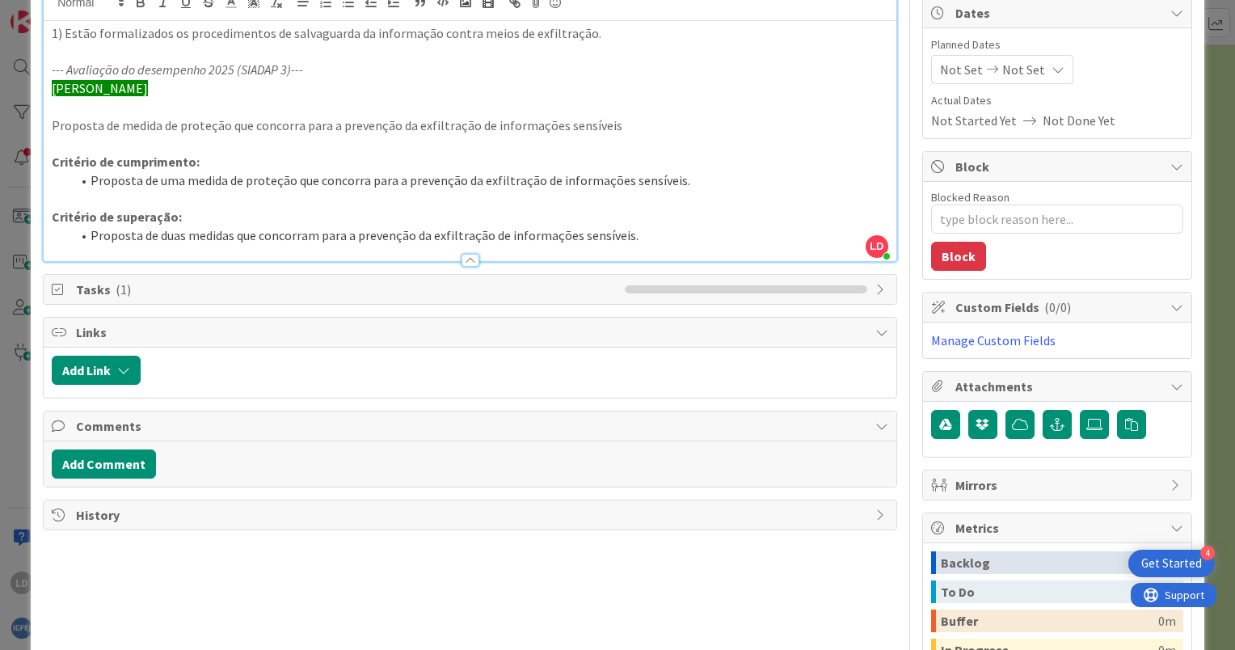 The height and width of the screenshot is (650, 1235). I want to click on span: Actual Dates, so click(1057, 100).